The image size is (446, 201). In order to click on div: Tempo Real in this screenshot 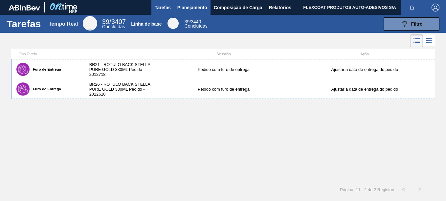, I will do `click(63, 24)`.